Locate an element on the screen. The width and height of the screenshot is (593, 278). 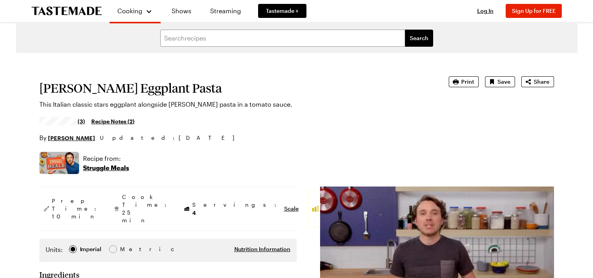
div: Metric is located at coordinates (128, 250).